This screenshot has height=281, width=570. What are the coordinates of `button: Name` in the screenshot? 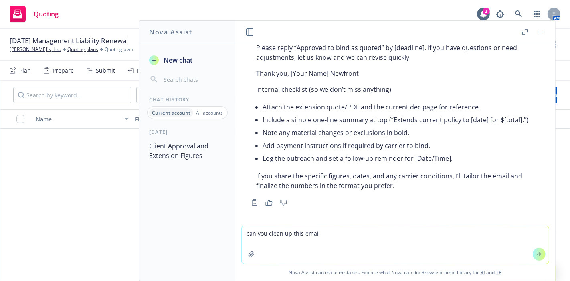 It's located at (82, 119).